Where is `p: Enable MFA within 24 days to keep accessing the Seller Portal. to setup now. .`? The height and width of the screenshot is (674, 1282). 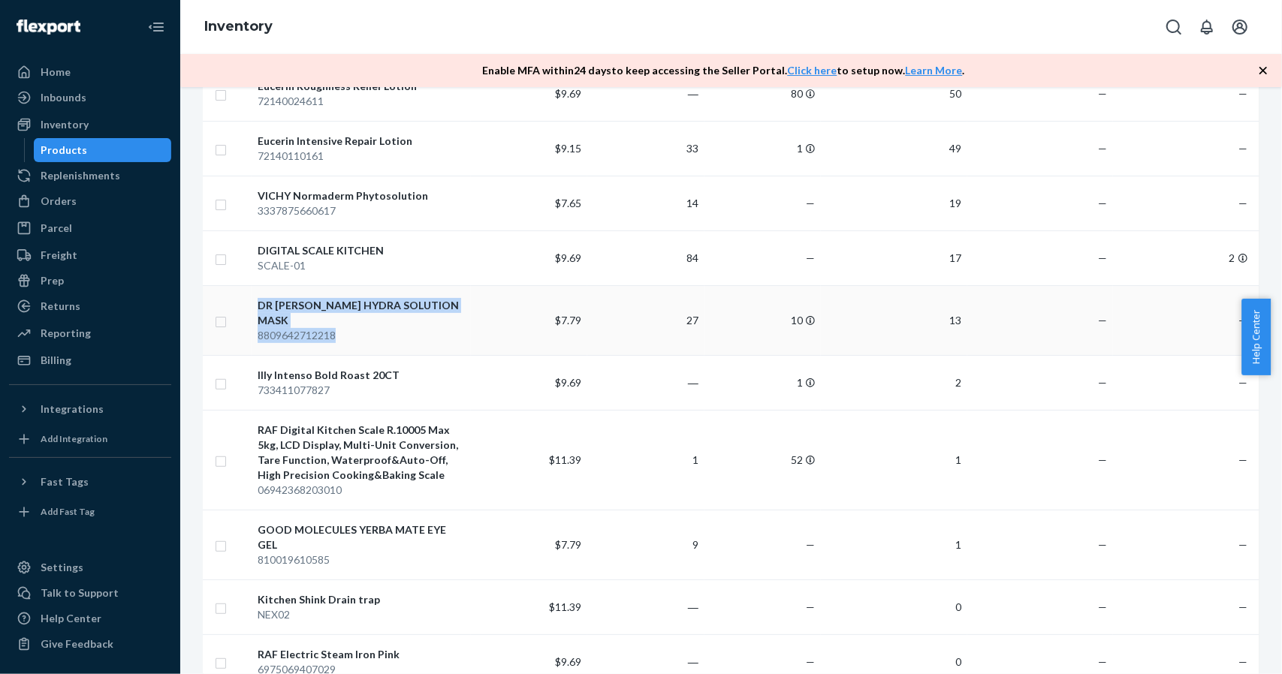 p: Enable MFA within 24 days to keep accessing the Seller Portal. to setup now. . is located at coordinates (724, 71).